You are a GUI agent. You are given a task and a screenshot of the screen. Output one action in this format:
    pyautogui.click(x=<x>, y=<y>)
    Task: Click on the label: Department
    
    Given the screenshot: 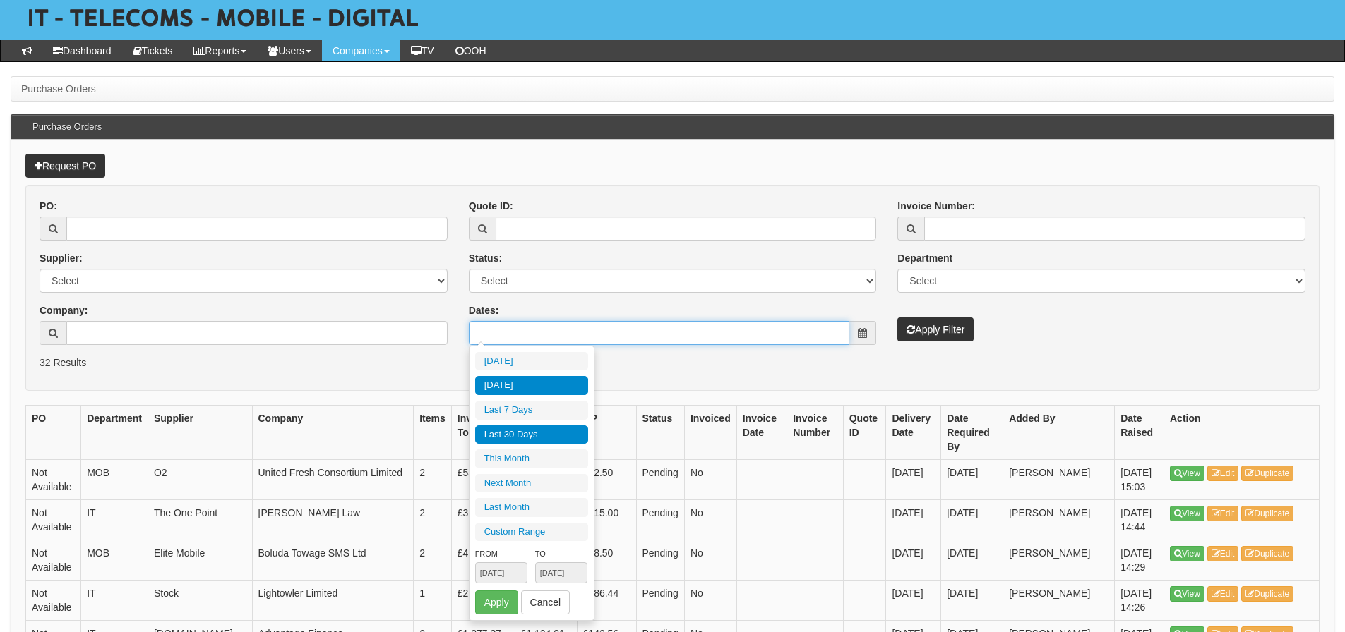 What is the action you would take?
    pyautogui.click(x=925, y=258)
    